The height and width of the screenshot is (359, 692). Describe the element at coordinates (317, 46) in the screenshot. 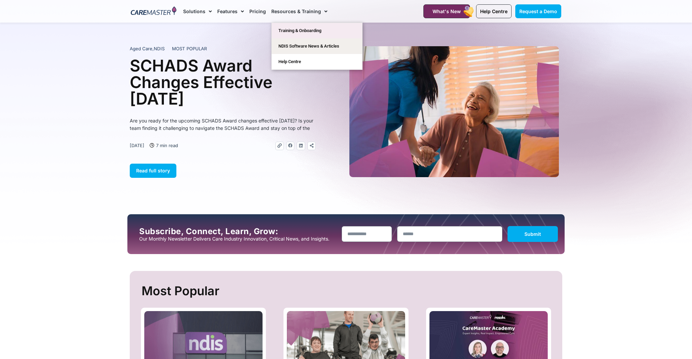

I see `ul: Resources & Training` at that location.